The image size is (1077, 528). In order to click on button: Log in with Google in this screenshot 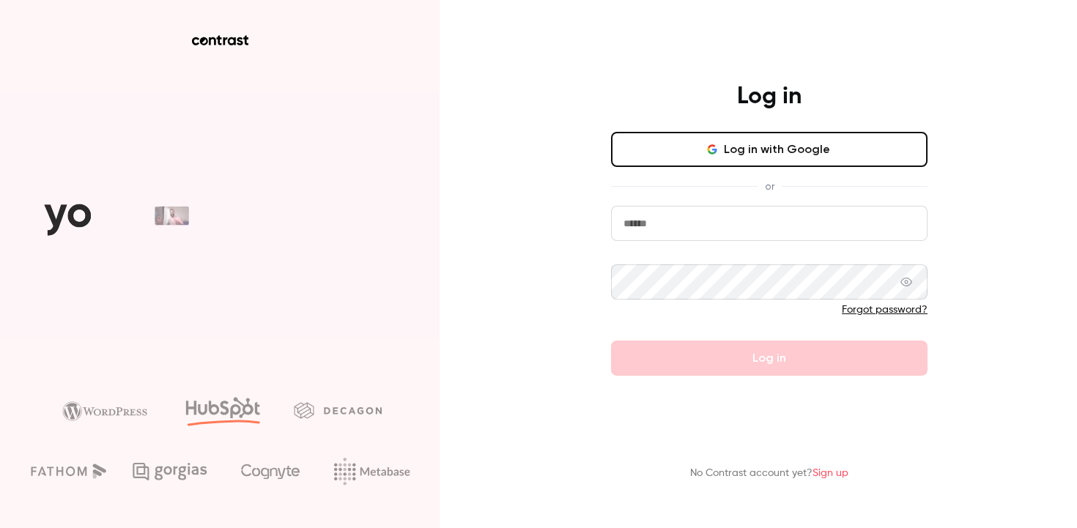, I will do `click(769, 149)`.